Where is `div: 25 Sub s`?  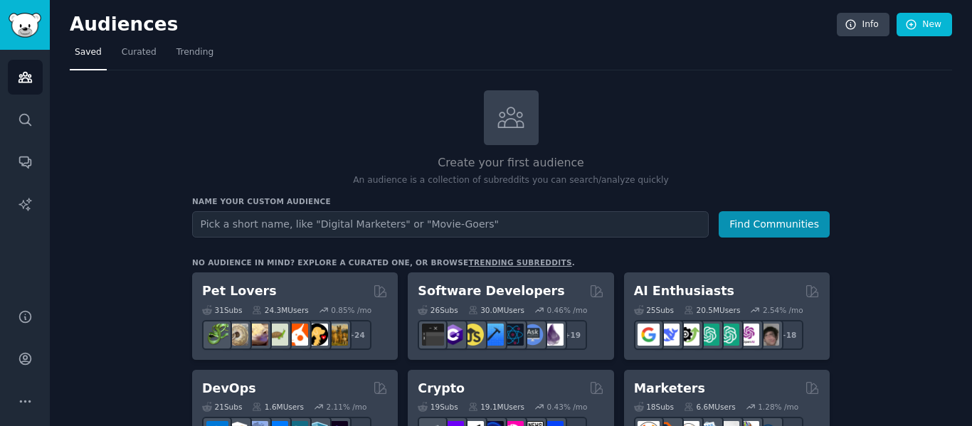 div: 25 Sub s is located at coordinates (654, 310).